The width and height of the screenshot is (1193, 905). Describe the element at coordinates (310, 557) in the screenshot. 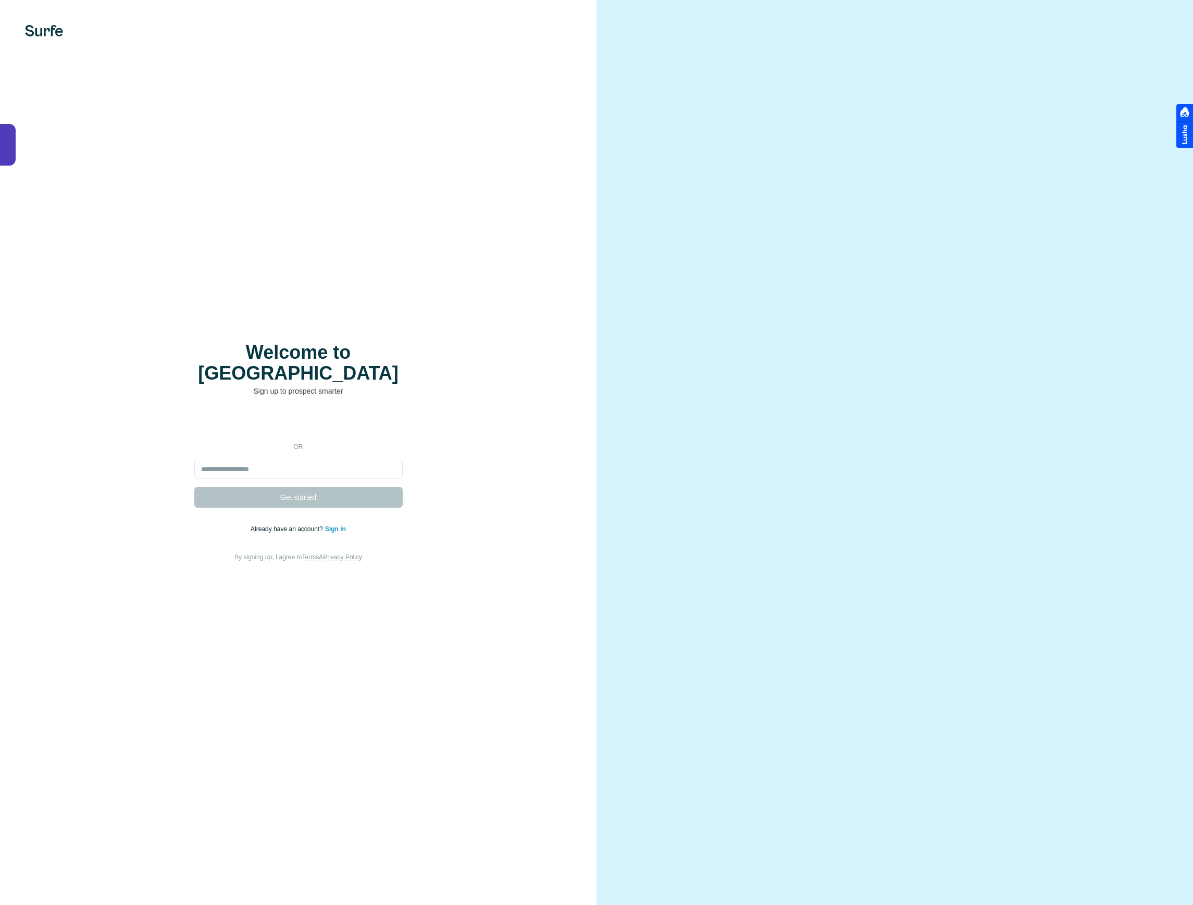

I see `a: Terms` at that location.